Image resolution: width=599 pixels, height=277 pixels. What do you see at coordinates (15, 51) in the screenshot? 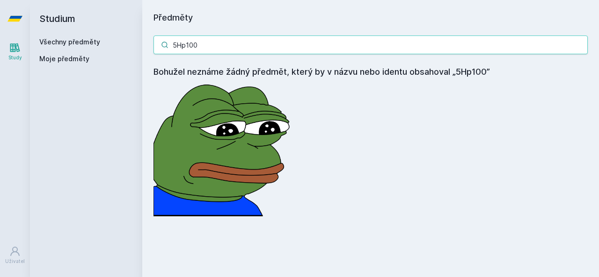
I see `a: Study` at bounding box center [15, 51].